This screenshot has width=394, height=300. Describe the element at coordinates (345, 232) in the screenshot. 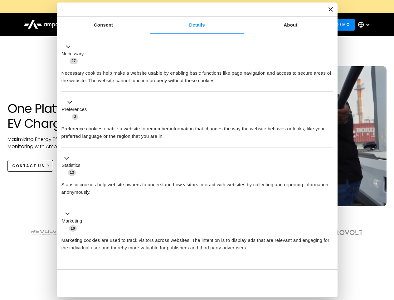

I see `img: Aerovolt Logo` at that location.